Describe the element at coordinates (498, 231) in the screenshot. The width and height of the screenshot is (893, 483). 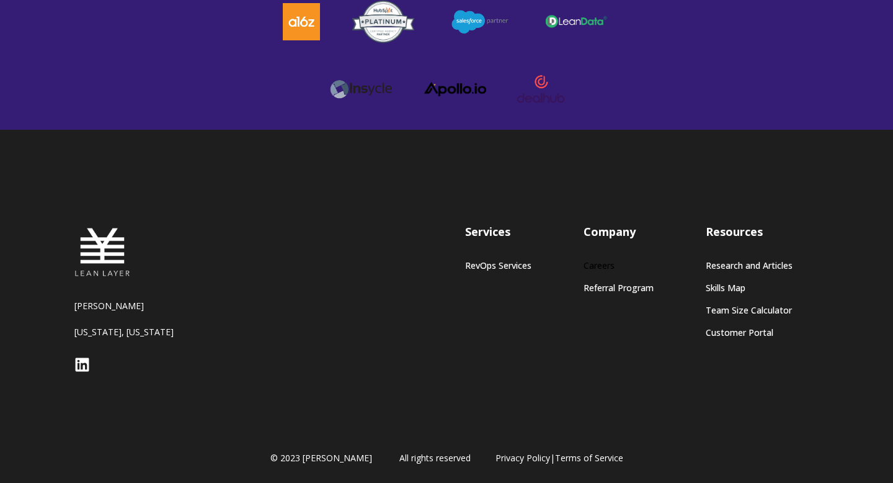
I see `h3: Services` at that location.